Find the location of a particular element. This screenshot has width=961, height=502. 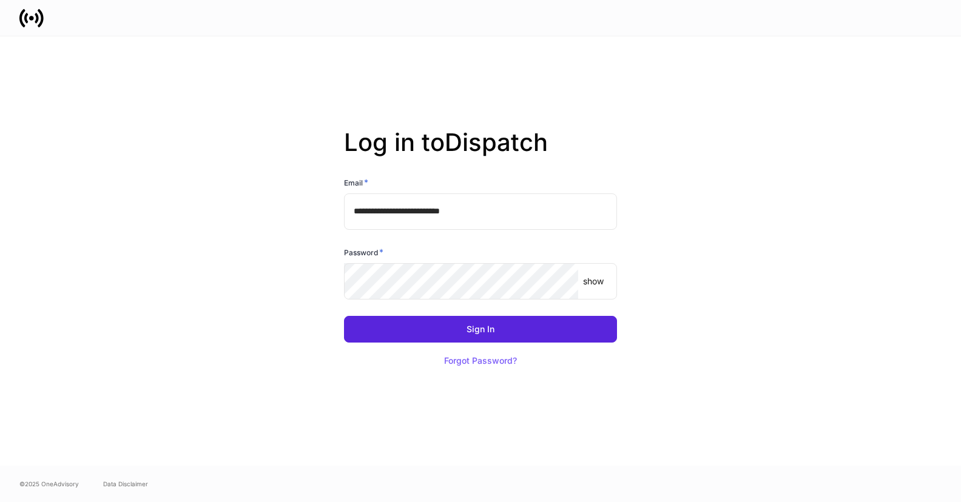

button: Sign In is located at coordinates (481, 329).